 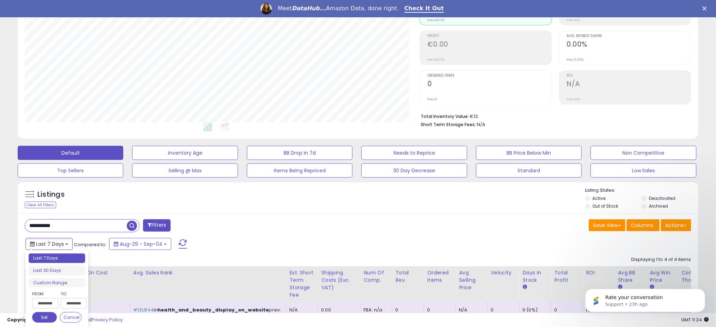 What do you see at coordinates (629, 76) in the screenshot?
I see `span: ROI` at bounding box center [629, 76].